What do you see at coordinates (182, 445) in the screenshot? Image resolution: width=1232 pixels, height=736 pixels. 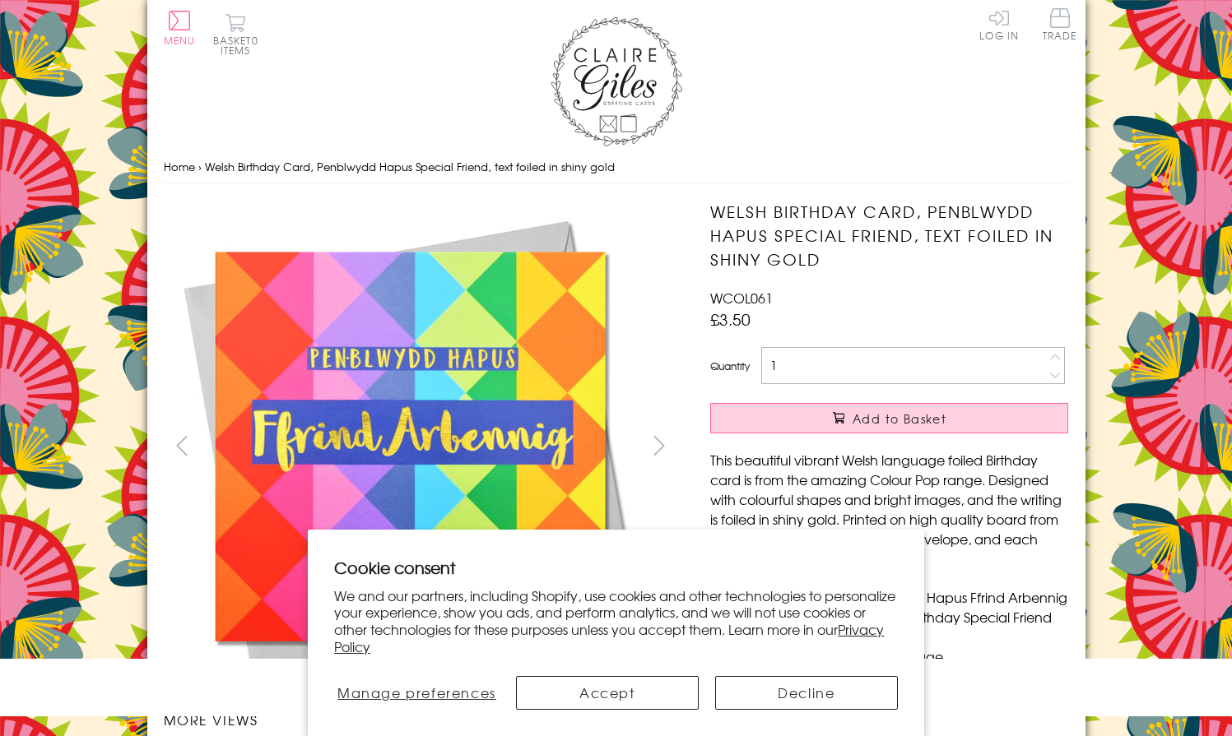 I see `button: prev` at bounding box center [182, 445].